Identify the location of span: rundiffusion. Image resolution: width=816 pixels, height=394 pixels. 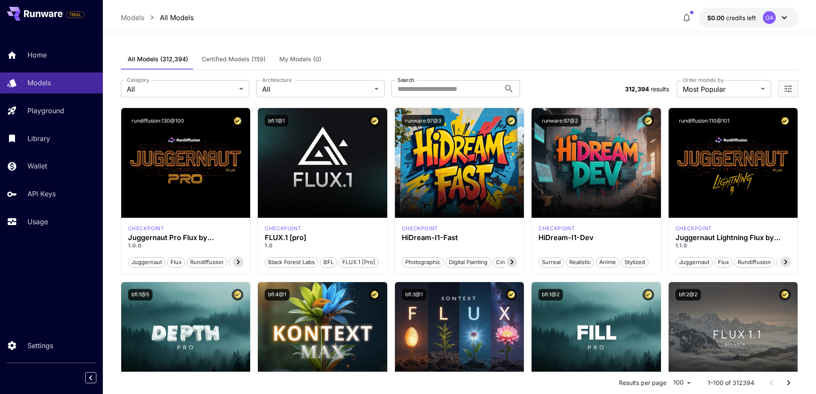
(207, 262).